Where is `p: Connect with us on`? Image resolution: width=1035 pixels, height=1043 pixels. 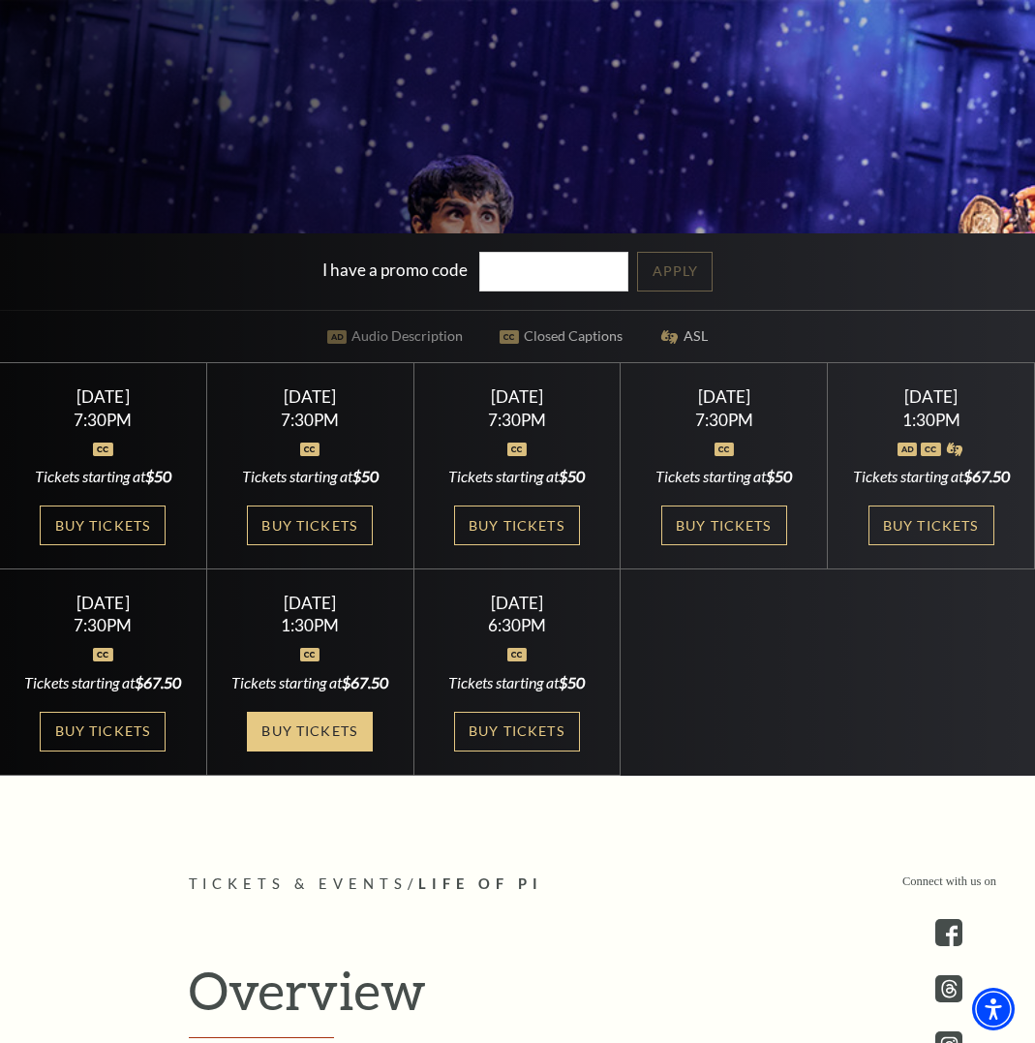 p: Connect with us on is located at coordinates (949, 881).